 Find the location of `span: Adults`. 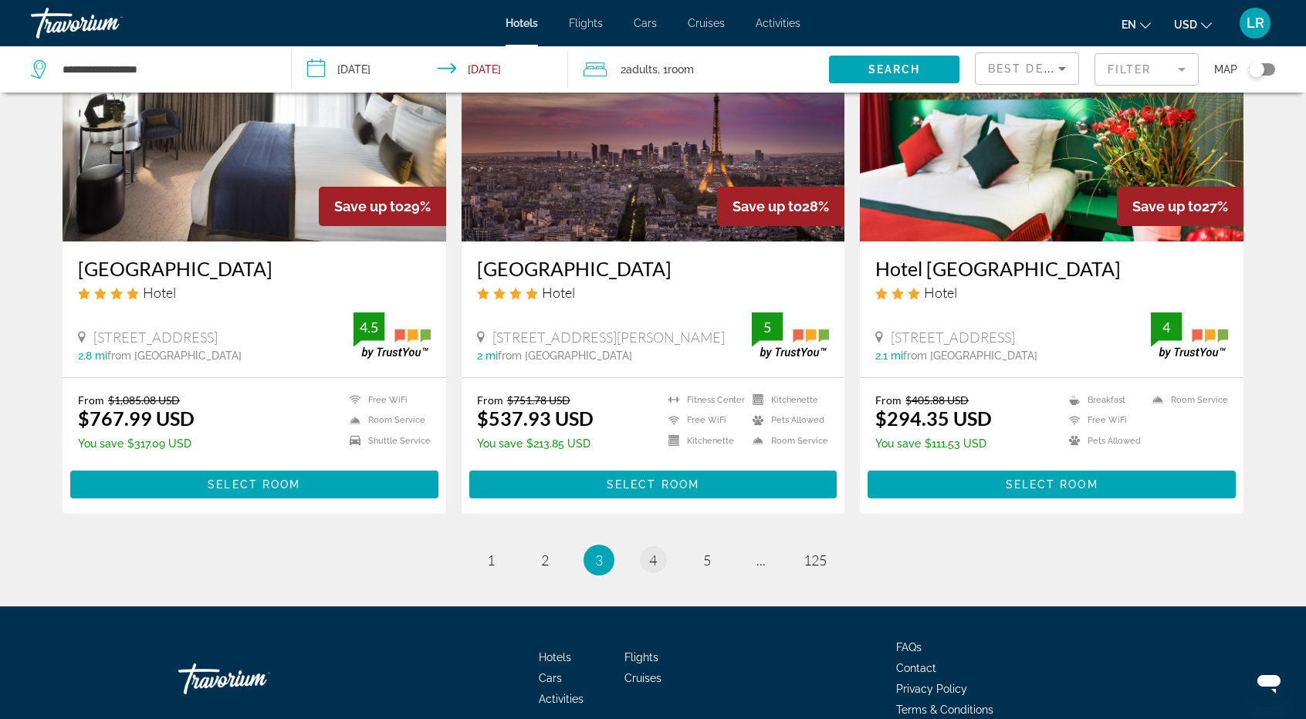

span: Adults is located at coordinates (641, 69).